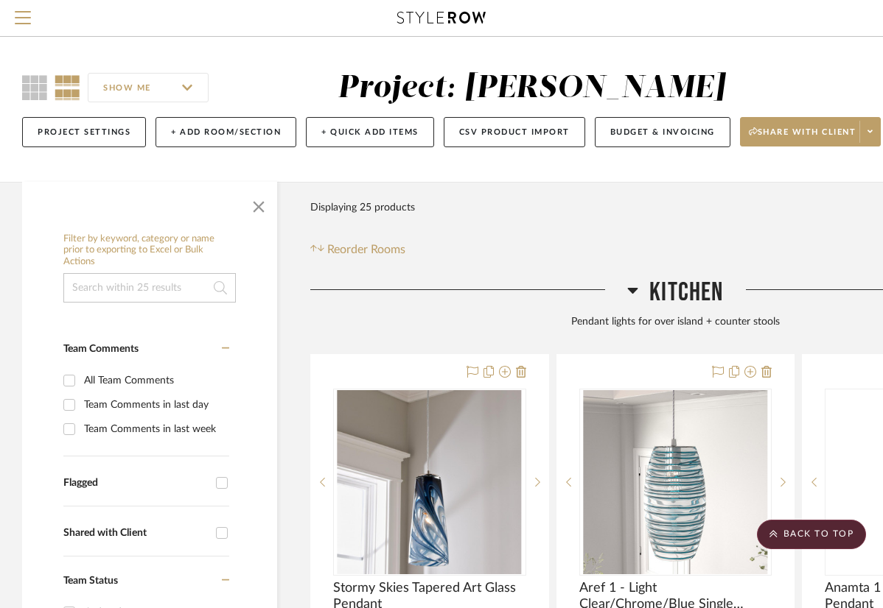 The width and height of the screenshot is (883, 608). I want to click on button: + Add Room/Section, so click(225, 132).